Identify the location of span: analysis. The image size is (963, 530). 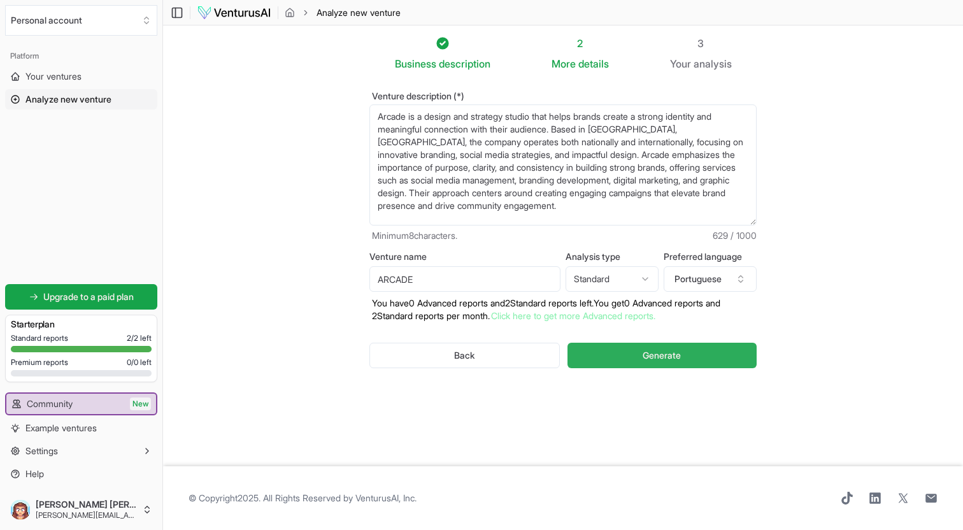
(713, 64).